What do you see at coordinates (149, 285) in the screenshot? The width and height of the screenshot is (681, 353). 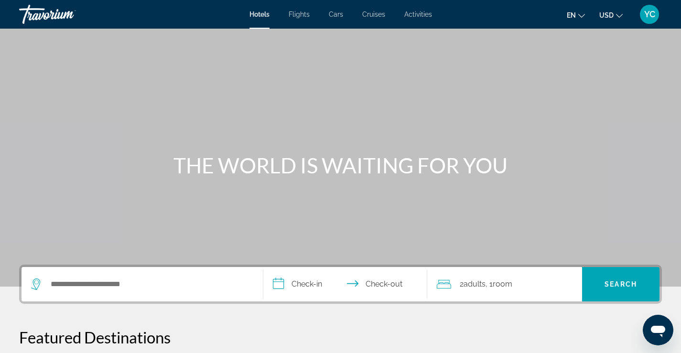 I see `input: Search hotel destination` at bounding box center [149, 285].